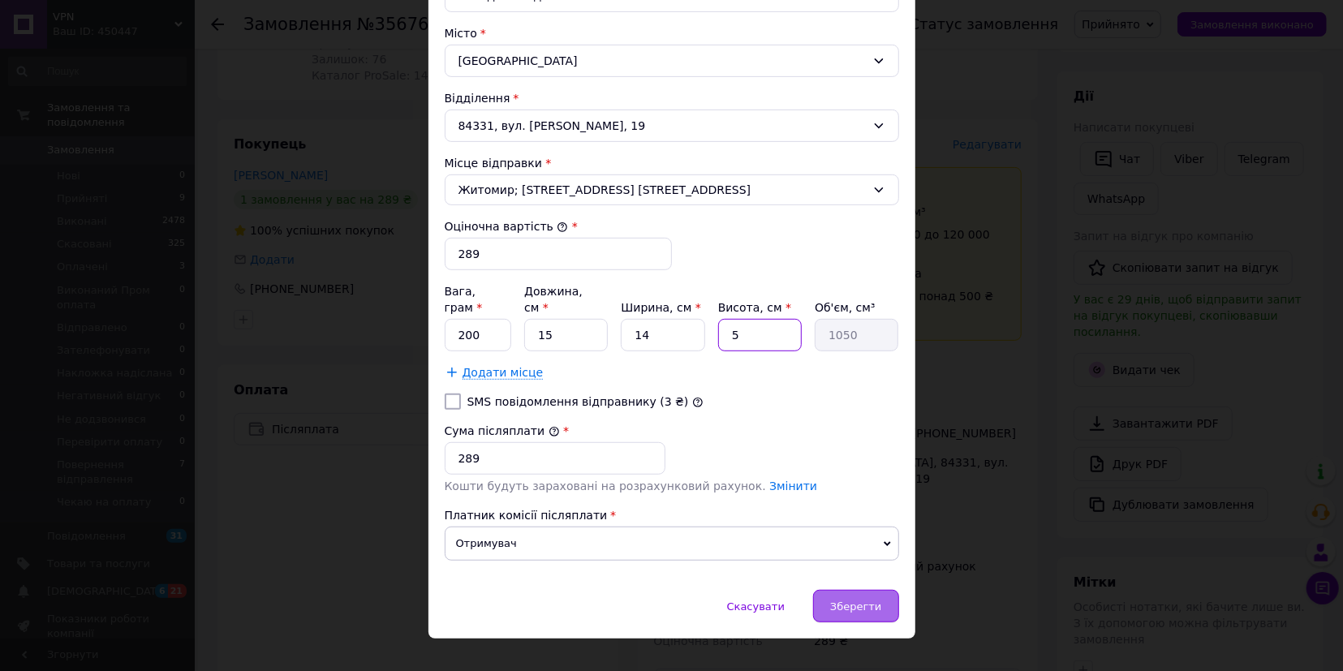 This screenshot has height=671, width=1343. I want to click on a: Змінити, so click(793, 486).